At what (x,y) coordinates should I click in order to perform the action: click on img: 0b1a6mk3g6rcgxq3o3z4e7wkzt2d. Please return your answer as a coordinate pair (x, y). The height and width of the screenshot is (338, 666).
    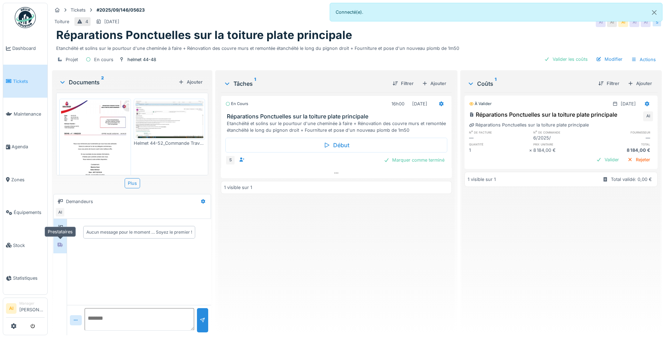
    Looking at the image, I should click on (170, 119).